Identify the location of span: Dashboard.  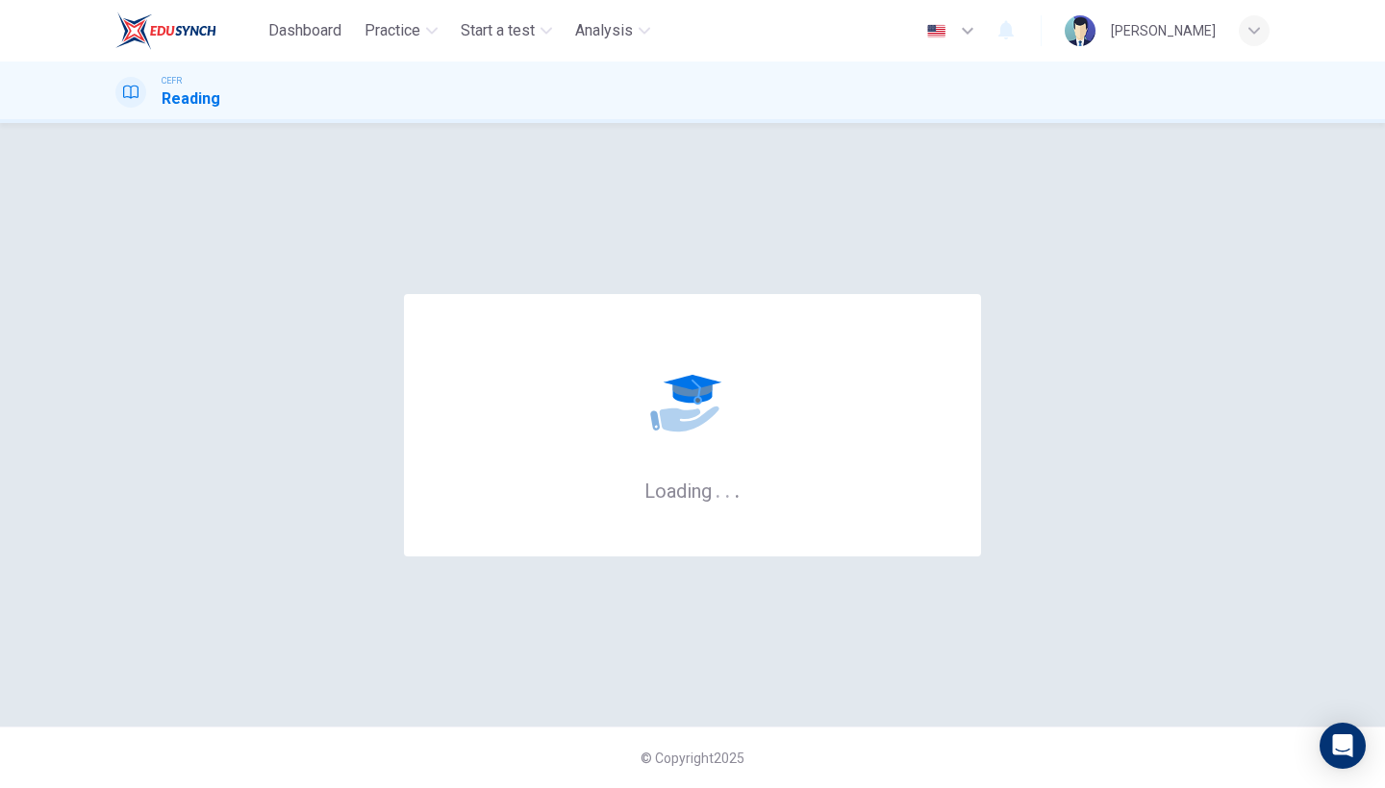
(305, 31).